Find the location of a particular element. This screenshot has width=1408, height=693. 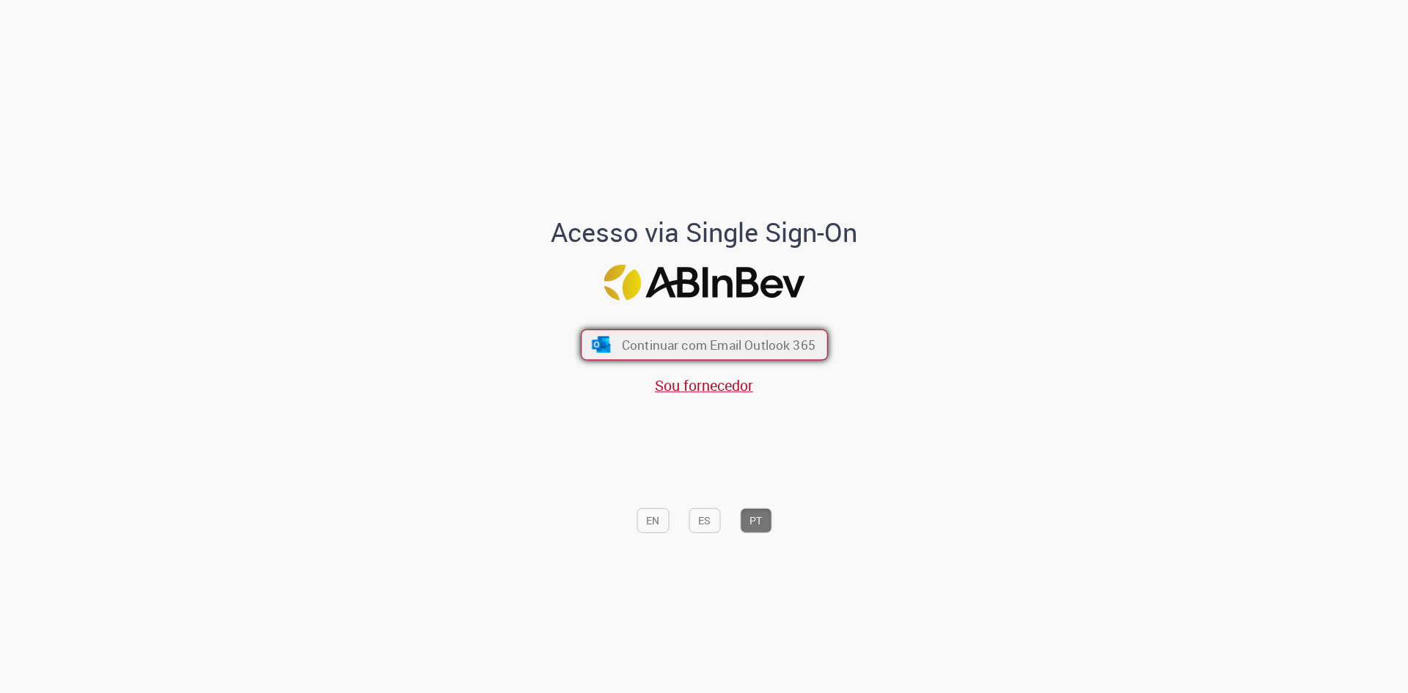

h1: Acesso via Single Sign-On is located at coordinates (704, 233).